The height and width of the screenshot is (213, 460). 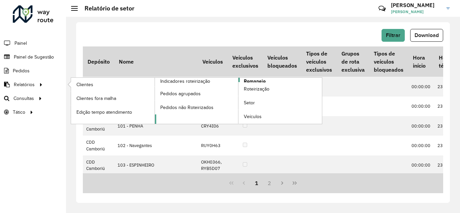 I want to click on th: Tipos de veículos exclusivos, so click(x=319, y=62).